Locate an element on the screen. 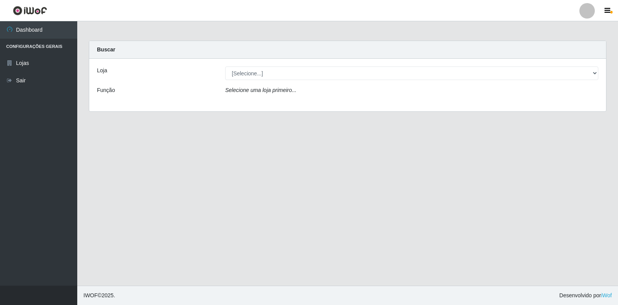  span: IWOF is located at coordinates (90, 295).